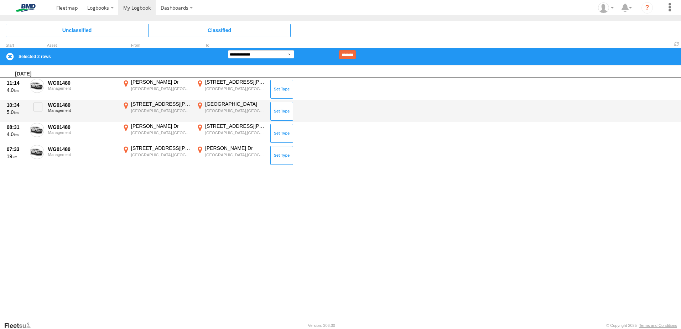 This screenshot has width=681, height=329. I want to click on div: Click to Sort, so click(16, 46).